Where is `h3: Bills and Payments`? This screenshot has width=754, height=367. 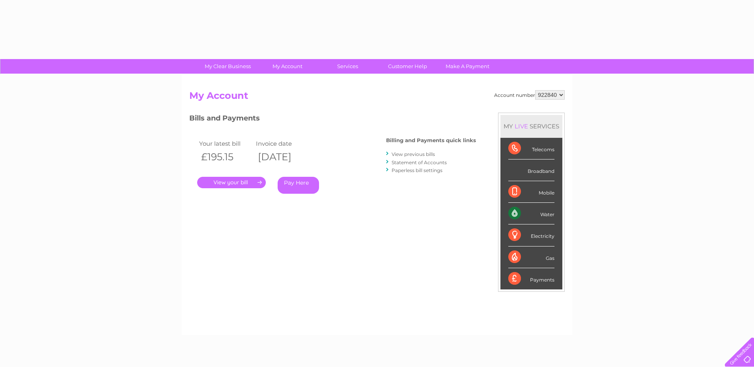 h3: Bills and Payments is located at coordinates (332, 119).